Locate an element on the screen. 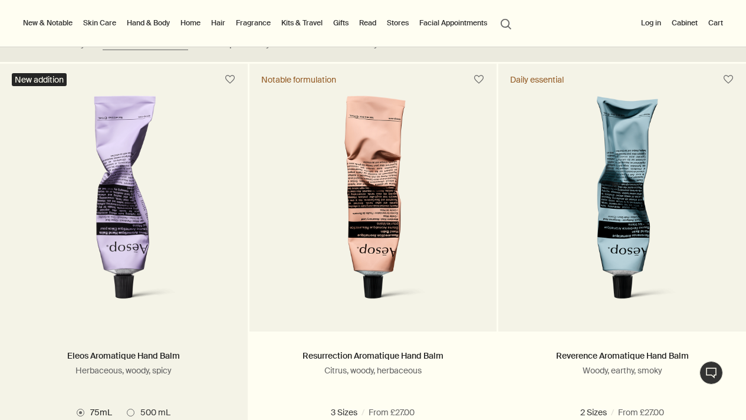 Image resolution: width=746 pixels, height=420 pixels. p: Citrus, woody, herbaceous is located at coordinates (373, 370).